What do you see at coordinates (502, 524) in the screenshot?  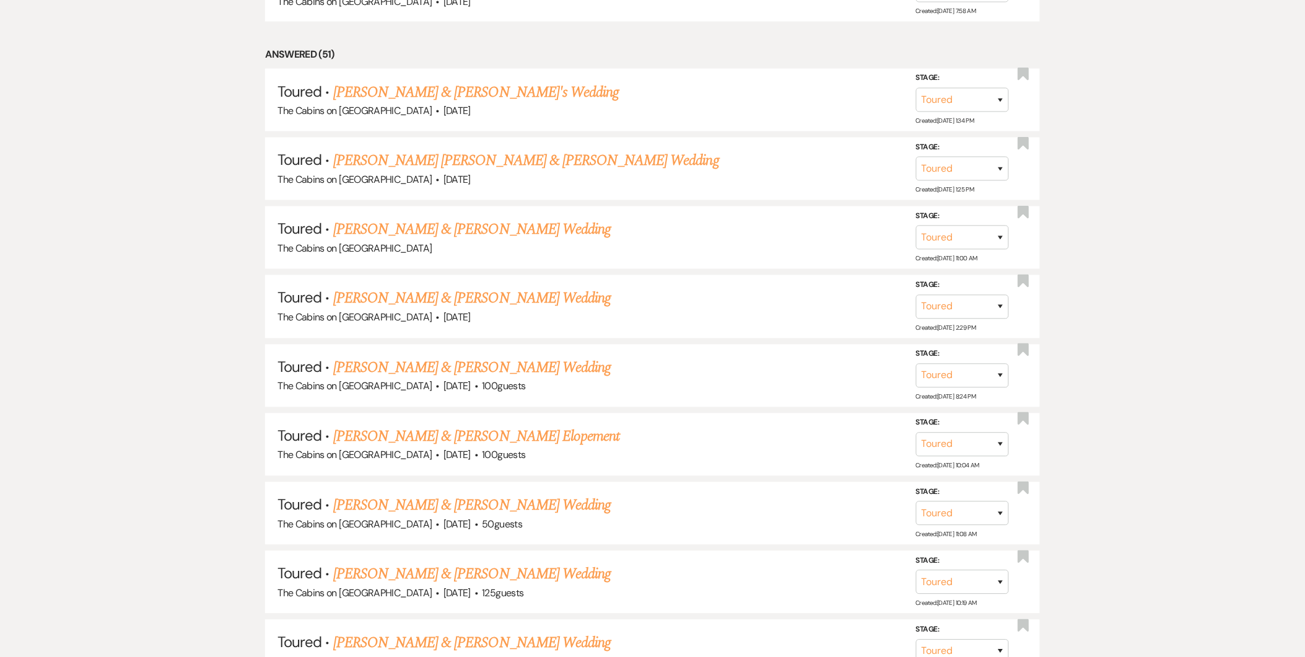 I see `span: 50 guests` at bounding box center [502, 524].